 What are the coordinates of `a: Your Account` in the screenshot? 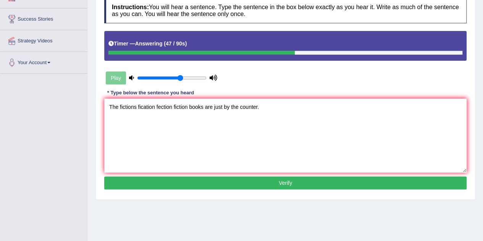 It's located at (44, 62).